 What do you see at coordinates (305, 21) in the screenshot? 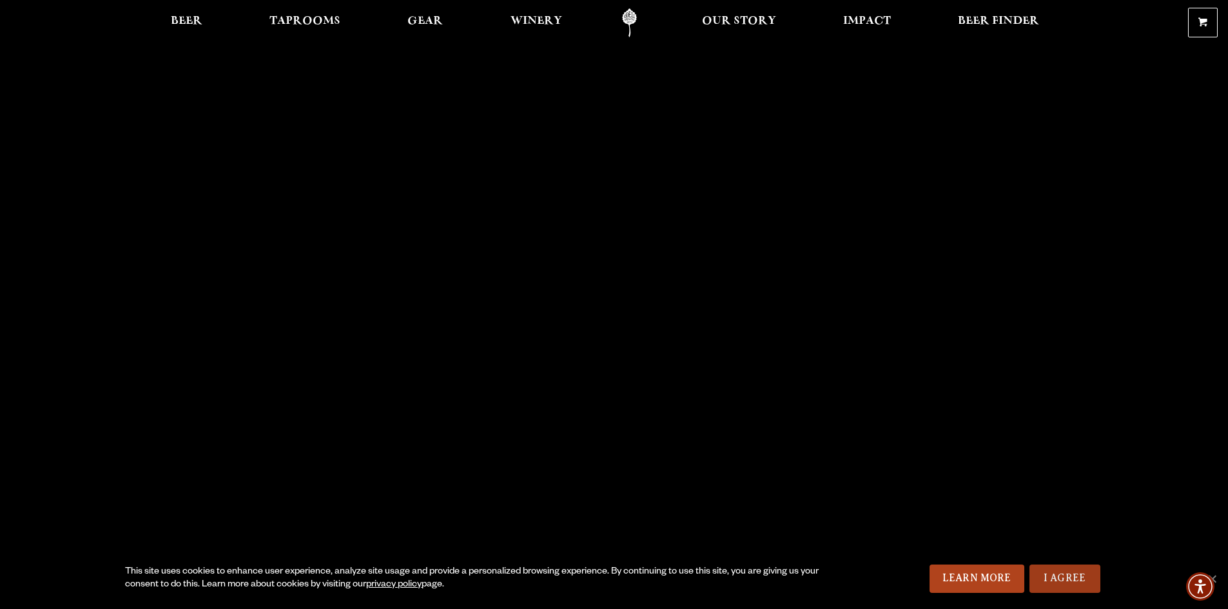
I see `span: Taprooms` at bounding box center [305, 21].